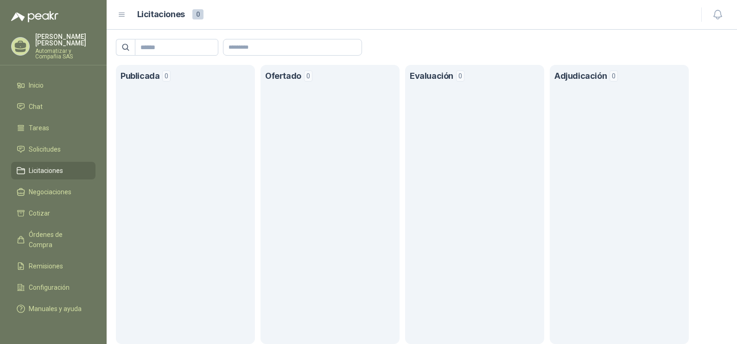 This screenshot has width=737, height=344. Describe the element at coordinates (65, 54) in the screenshot. I see `p: Automatizar y Compañia SAS` at that location.